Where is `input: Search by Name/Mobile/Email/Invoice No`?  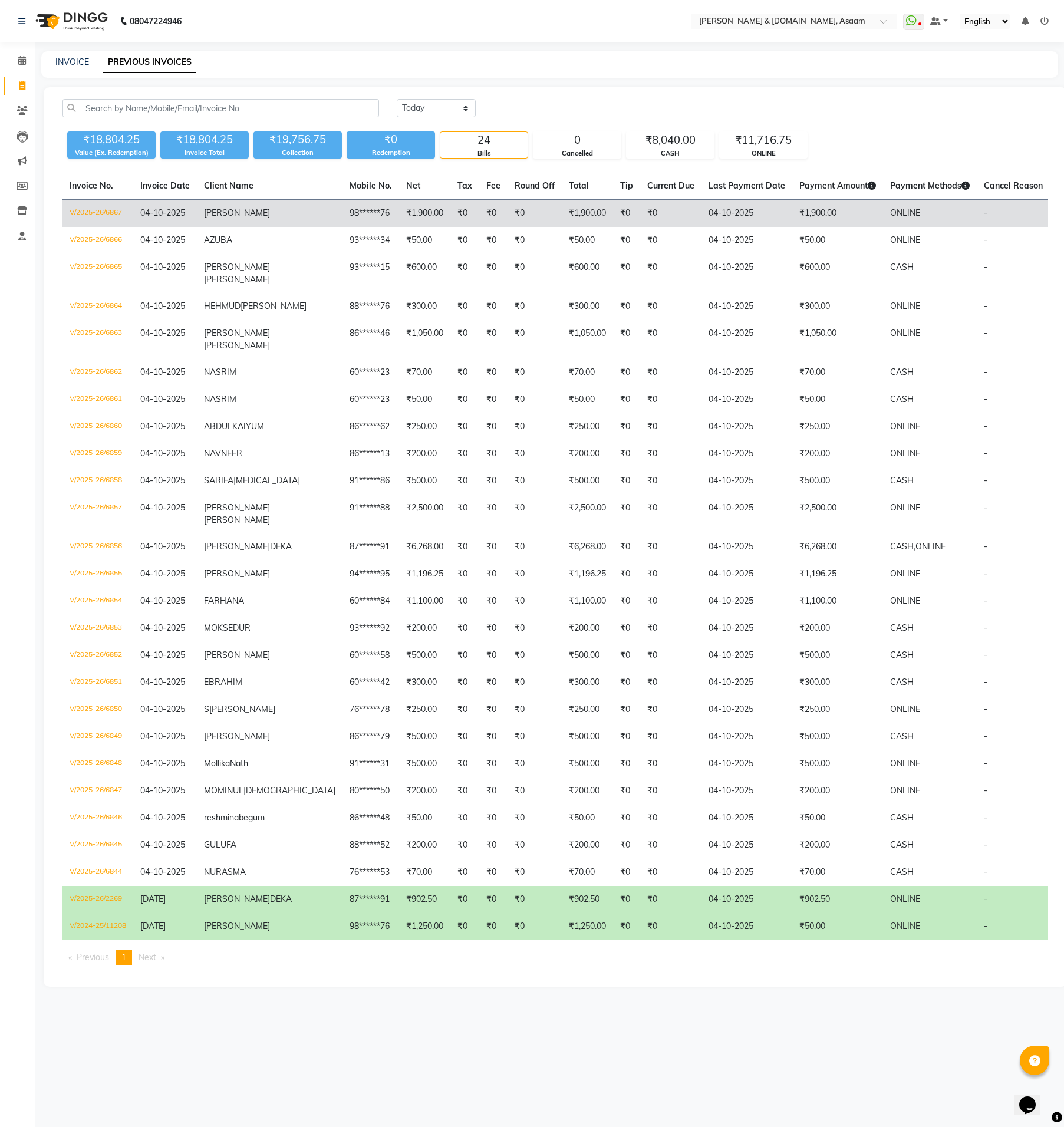
input: Search by Name/Mobile/Email/Invoice No is located at coordinates (221, 108).